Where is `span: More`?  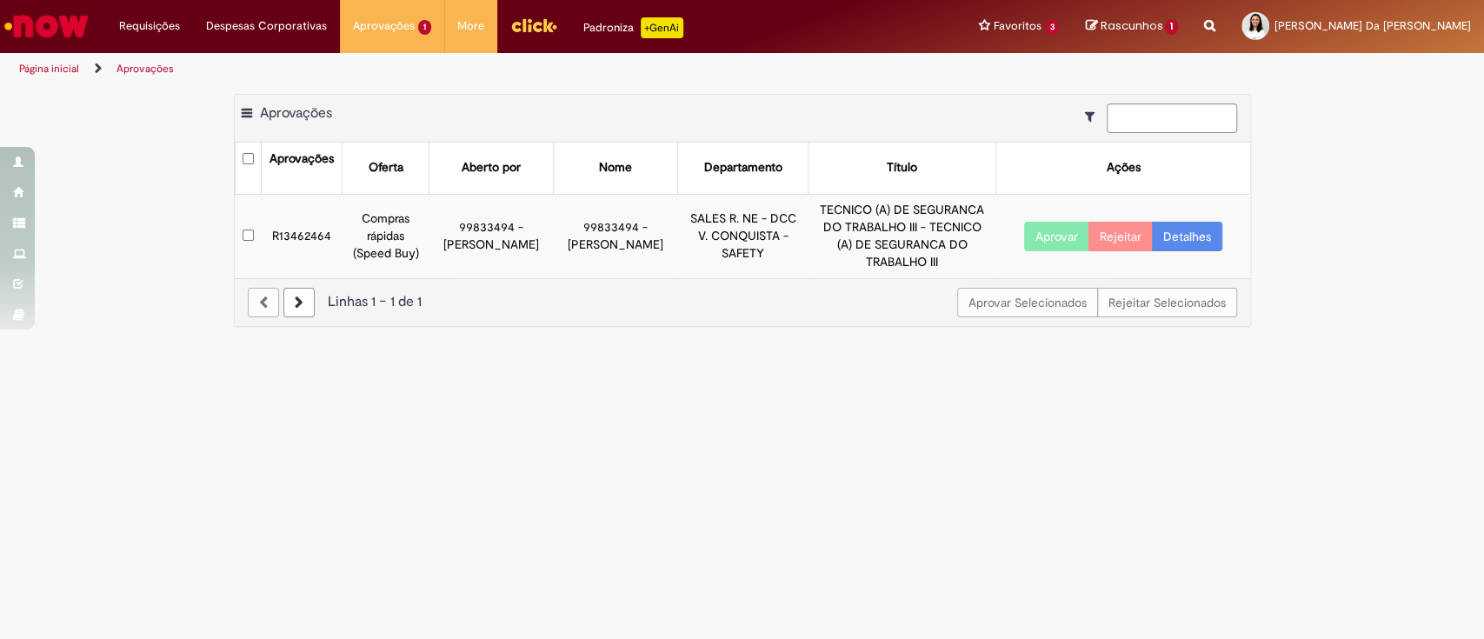
span: More is located at coordinates (470, 26).